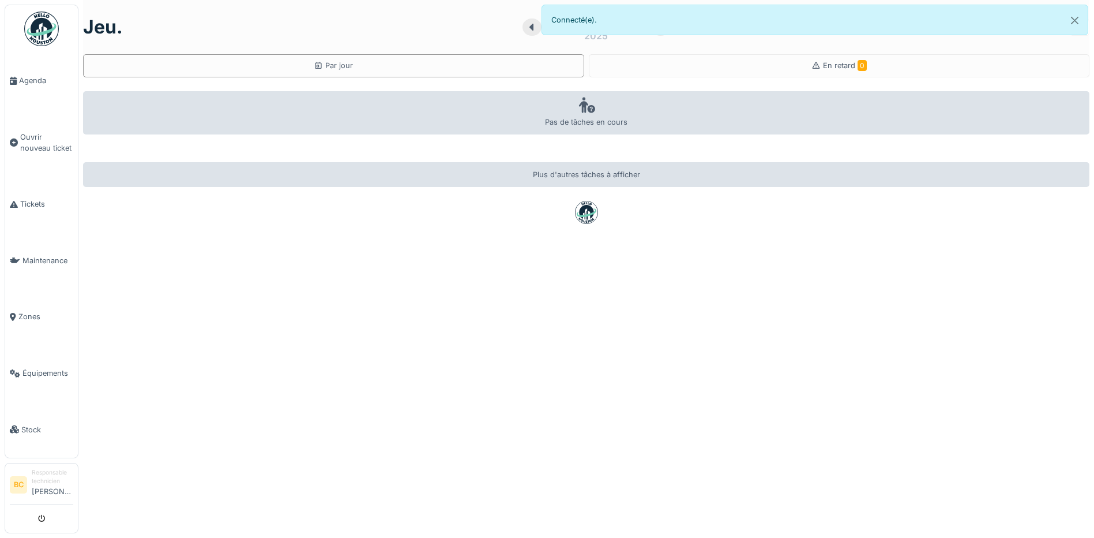 This screenshot has height=538, width=1094. Describe the element at coordinates (42, 373) in the screenshot. I see `a: Équipements` at that location.